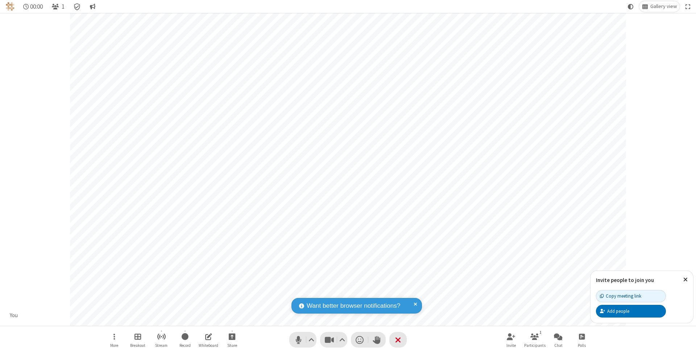 This screenshot has height=353, width=696. I want to click on button: Fullscreen, so click(688, 7).